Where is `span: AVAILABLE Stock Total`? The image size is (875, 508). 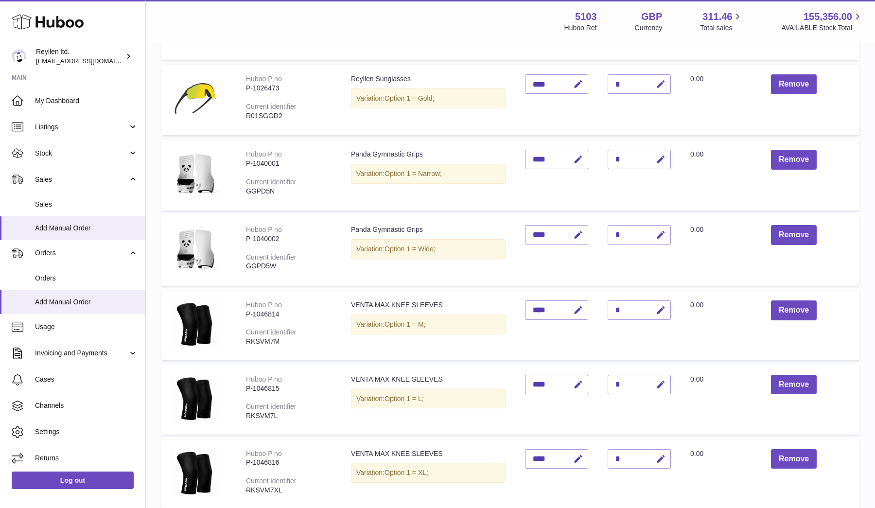
span: AVAILABLE Stock Total is located at coordinates (822, 28).